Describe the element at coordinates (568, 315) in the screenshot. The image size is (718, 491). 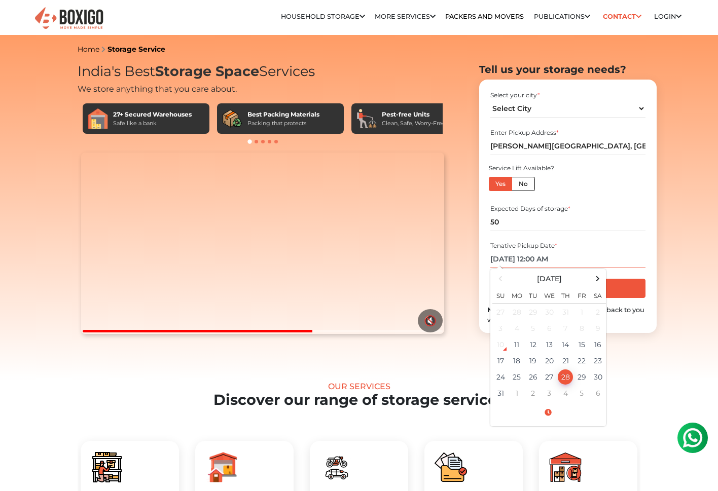
I see `div: Fill in the form and we will get back to you within 30 Mins.` at that location.